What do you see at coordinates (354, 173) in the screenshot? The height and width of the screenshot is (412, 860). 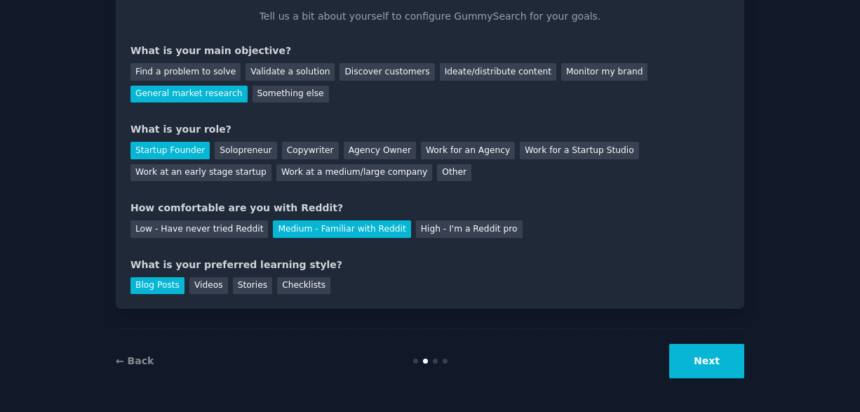 I see `div: Work at a medium/large company` at bounding box center [354, 173].